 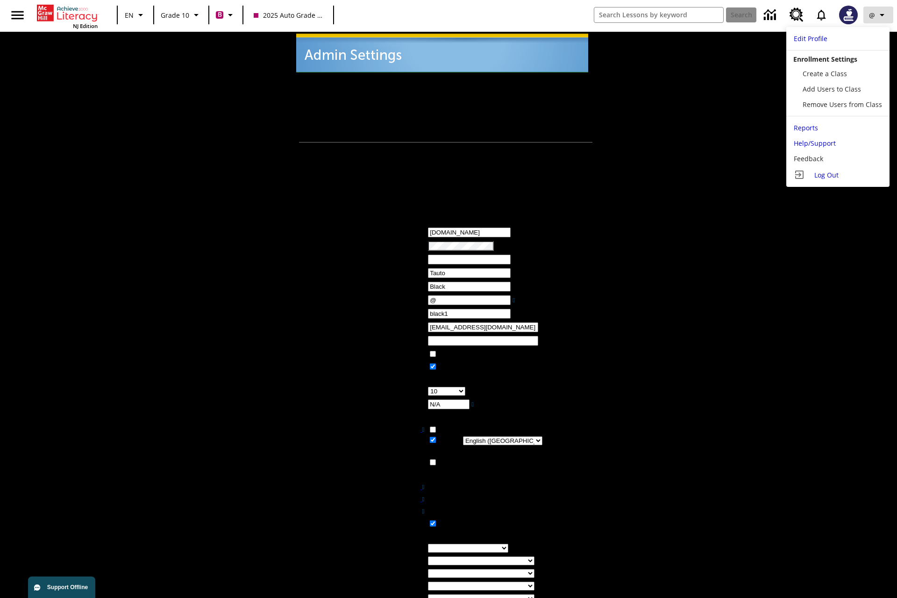 I want to click on span: Reports, so click(x=806, y=128).